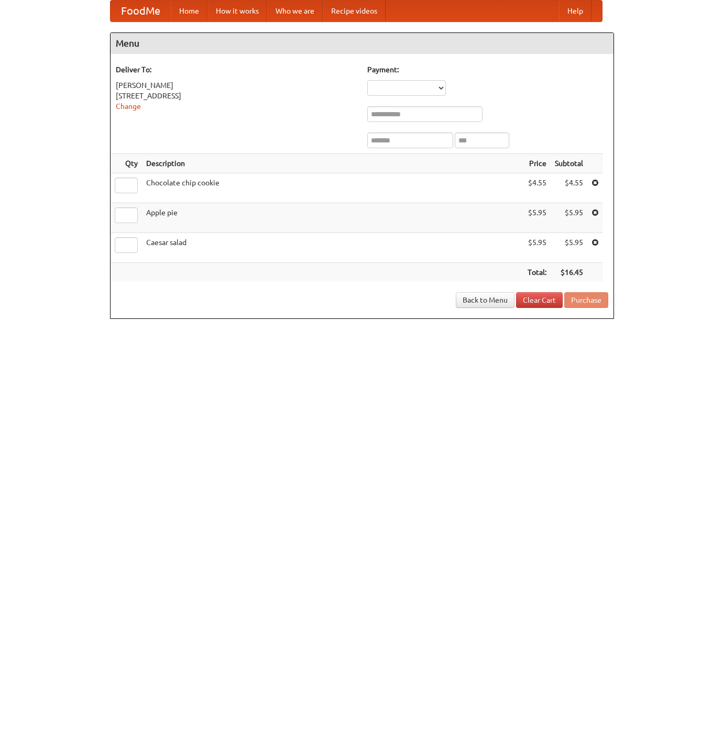  I want to click on th: Description, so click(333, 163).